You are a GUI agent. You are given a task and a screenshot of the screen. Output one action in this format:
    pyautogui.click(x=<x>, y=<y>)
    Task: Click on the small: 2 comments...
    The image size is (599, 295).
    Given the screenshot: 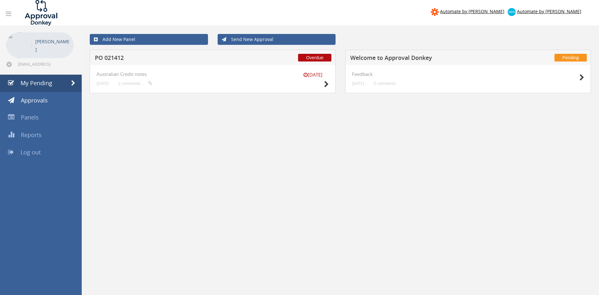 What is the action you would take?
    pyautogui.click(x=135, y=83)
    